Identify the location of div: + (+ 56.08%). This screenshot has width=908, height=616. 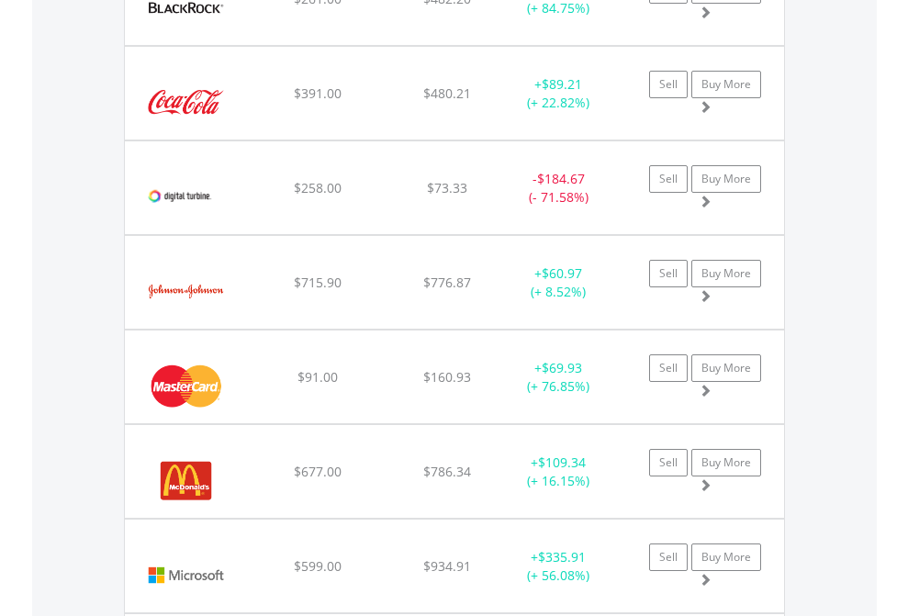
(558, 566).